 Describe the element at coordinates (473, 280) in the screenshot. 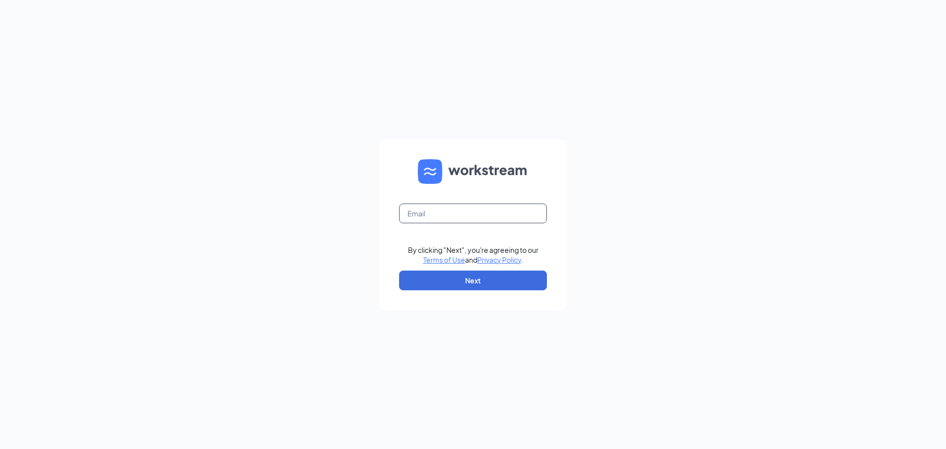

I see `button: Next` at that location.